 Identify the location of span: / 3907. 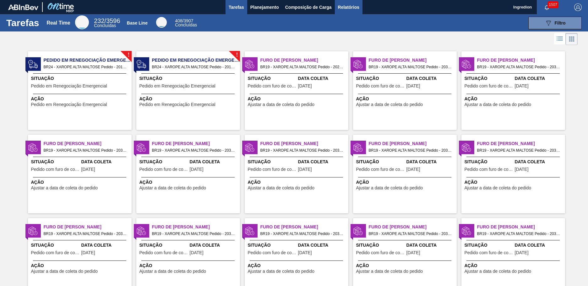
(184, 21).